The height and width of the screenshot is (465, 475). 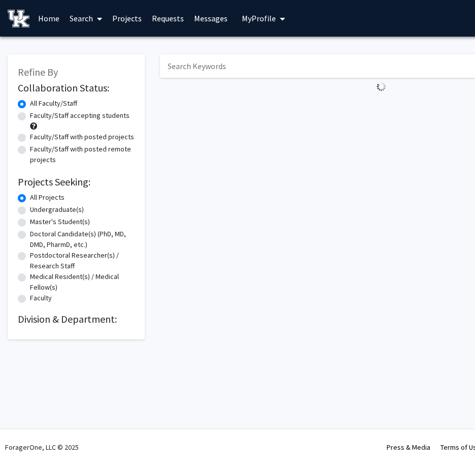 I want to click on label: Postdoctoral Researcher(s) / Research Staff, so click(x=82, y=261).